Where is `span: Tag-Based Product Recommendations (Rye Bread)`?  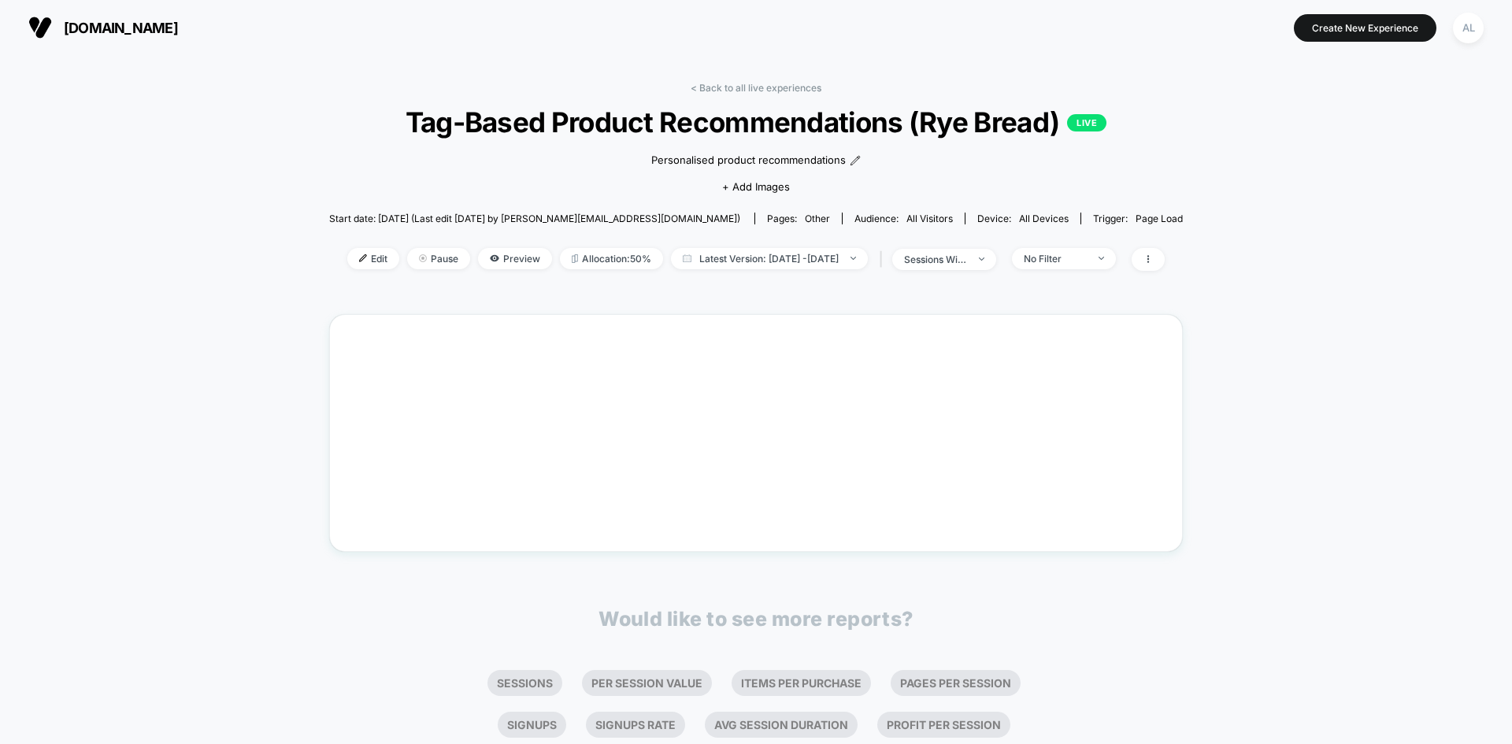 span: Tag-Based Product Recommendations (Rye Bread) is located at coordinates (755, 122).